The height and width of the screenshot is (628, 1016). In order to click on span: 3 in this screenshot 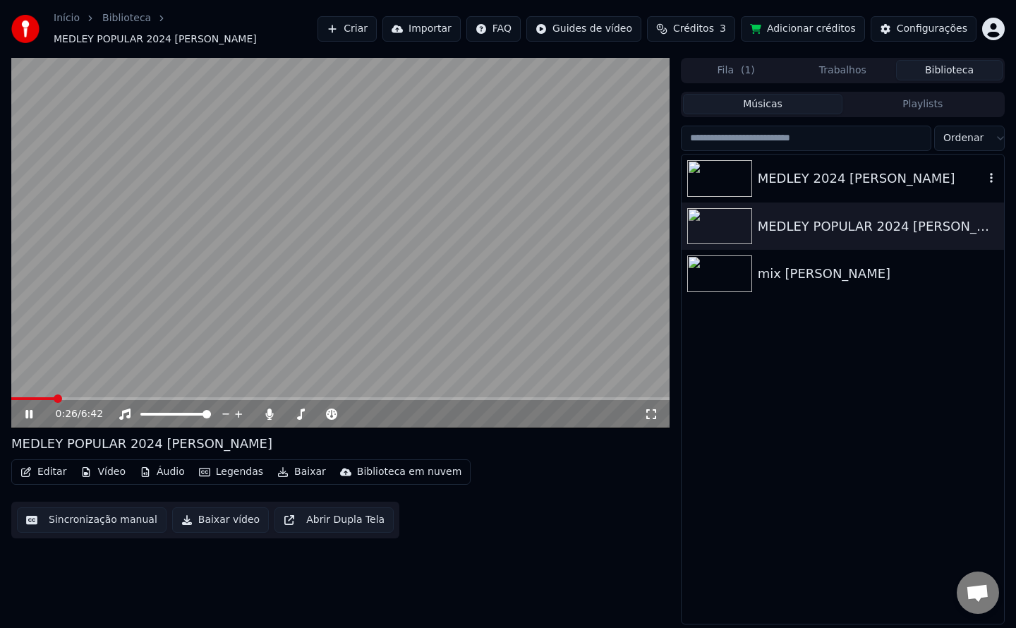, I will do `click(723, 29)`.